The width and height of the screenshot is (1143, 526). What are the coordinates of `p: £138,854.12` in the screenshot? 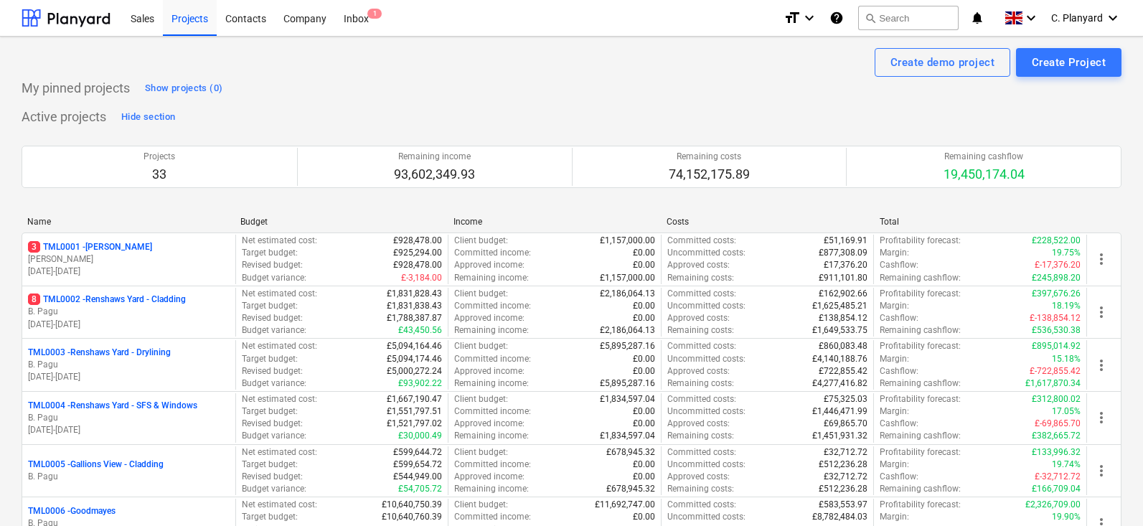 It's located at (843, 318).